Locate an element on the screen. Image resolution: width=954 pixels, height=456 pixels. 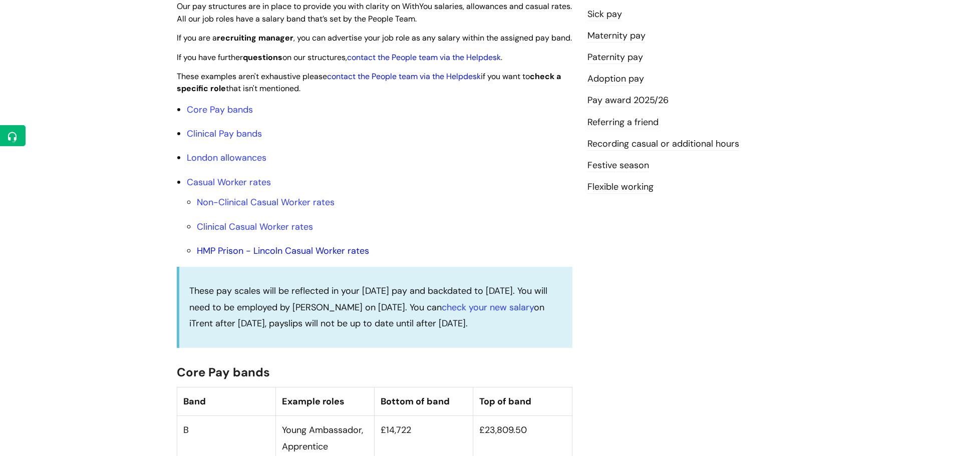
span: If you have further on our structures, . is located at coordinates (339, 57).